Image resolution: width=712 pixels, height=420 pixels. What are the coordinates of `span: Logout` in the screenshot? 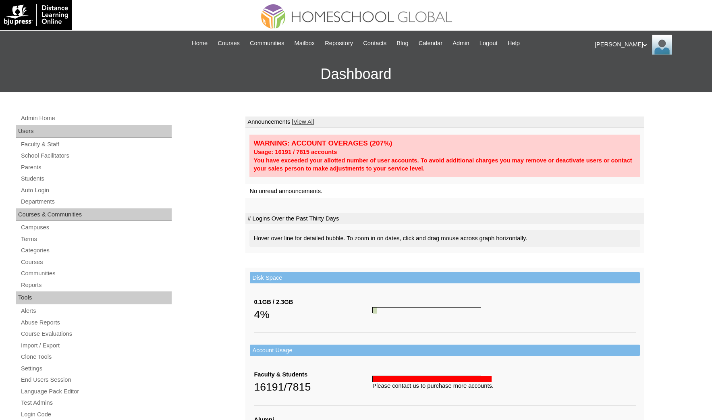 It's located at (488, 43).